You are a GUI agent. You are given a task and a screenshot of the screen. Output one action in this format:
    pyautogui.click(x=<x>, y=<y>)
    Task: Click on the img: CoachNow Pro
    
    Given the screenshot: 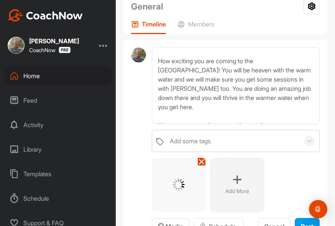 What is the action you would take?
    pyautogui.click(x=64, y=50)
    